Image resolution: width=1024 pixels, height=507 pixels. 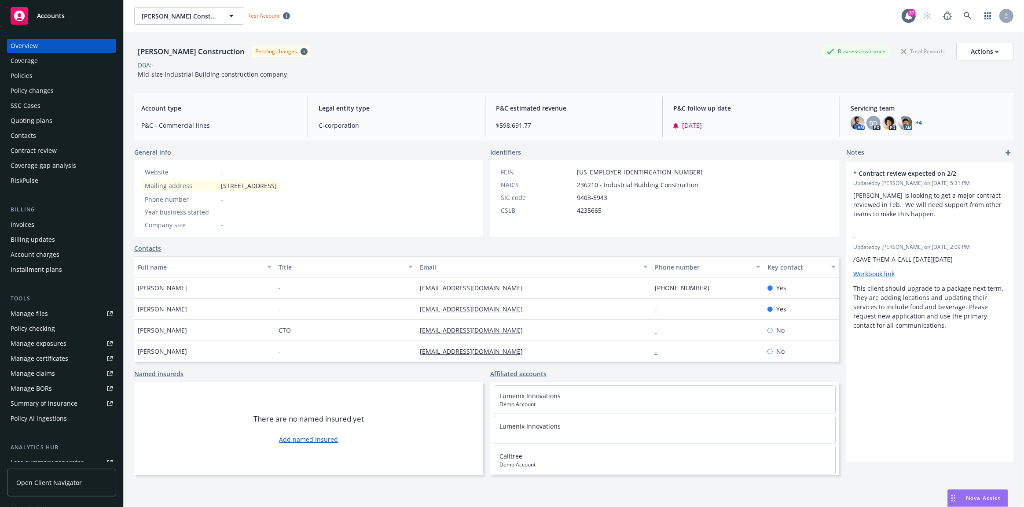 What do you see at coordinates (62, 328) in the screenshot?
I see `a: Policy checking` at bounding box center [62, 328].